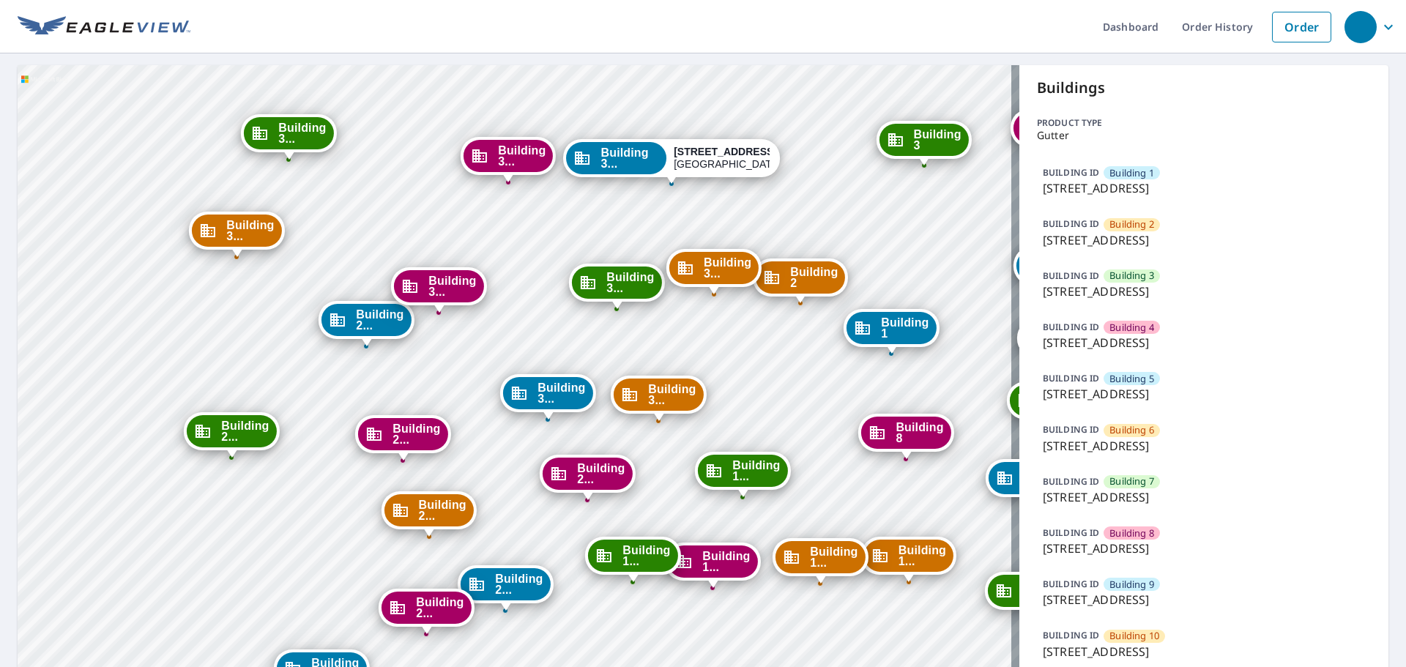 This screenshot has width=1406, height=667. Describe the element at coordinates (1059, 132) in the screenshot. I see `div: Dropped pin, building Building 4, Commercial property, 7627 East 37th Street North Wichita, KS 67226` at that location.